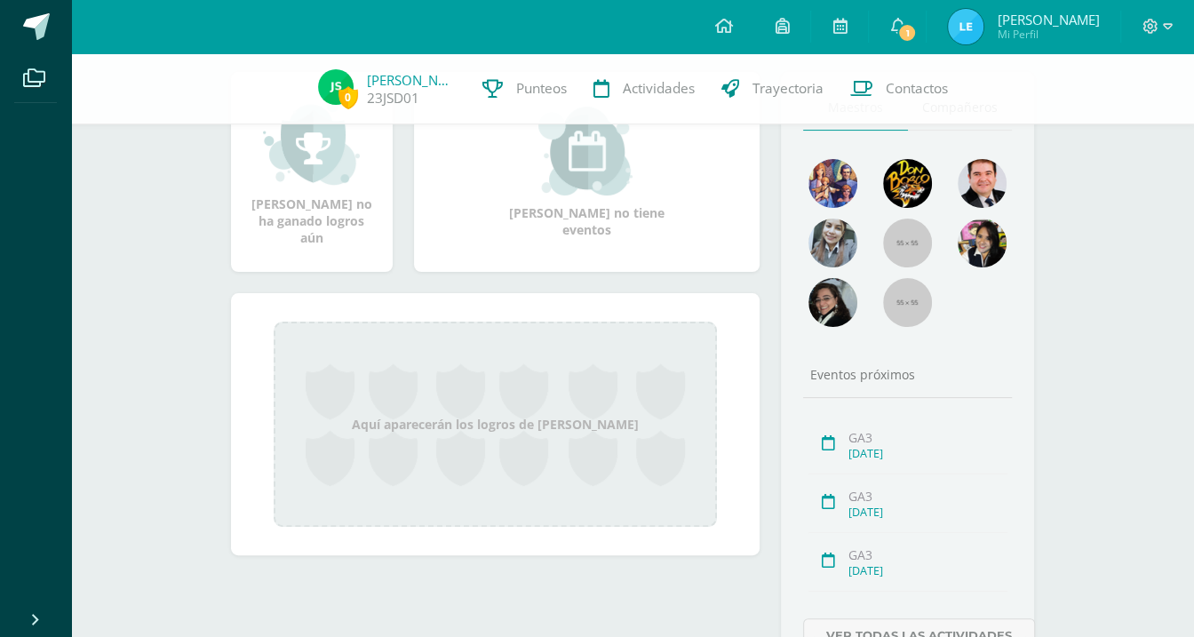  What do you see at coordinates (966, 27) in the screenshot?
I see `img: 672fae4bfc318d5520964a55c5a2db8f.png` at bounding box center [966, 27].